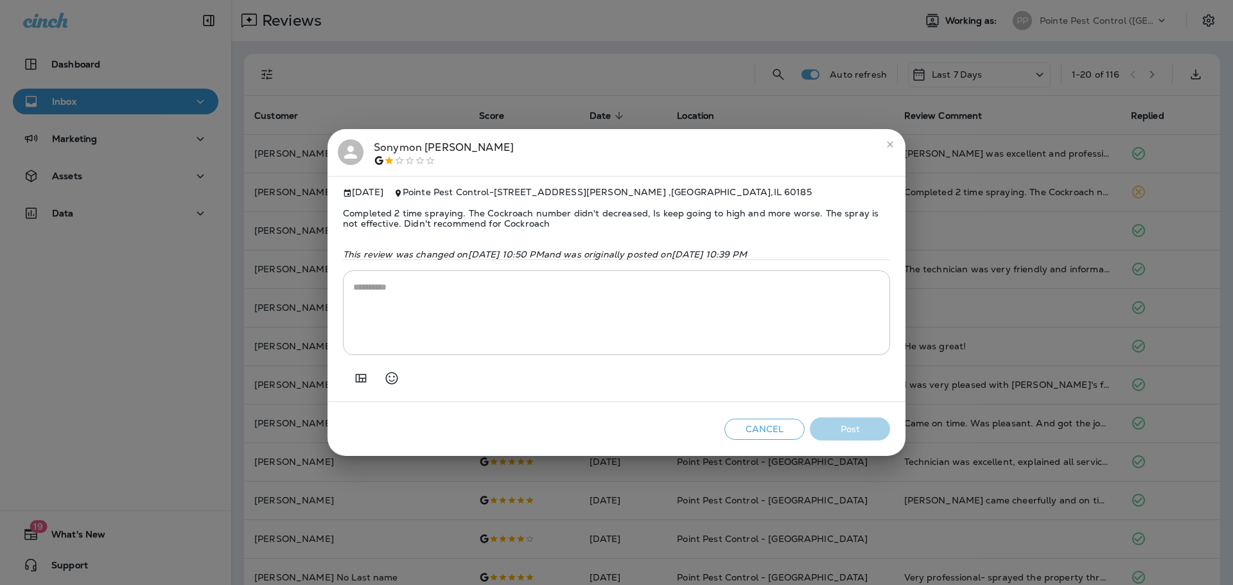 The image size is (1233, 585). Describe the element at coordinates (764, 429) in the screenshot. I see `button: Cancel` at that location.